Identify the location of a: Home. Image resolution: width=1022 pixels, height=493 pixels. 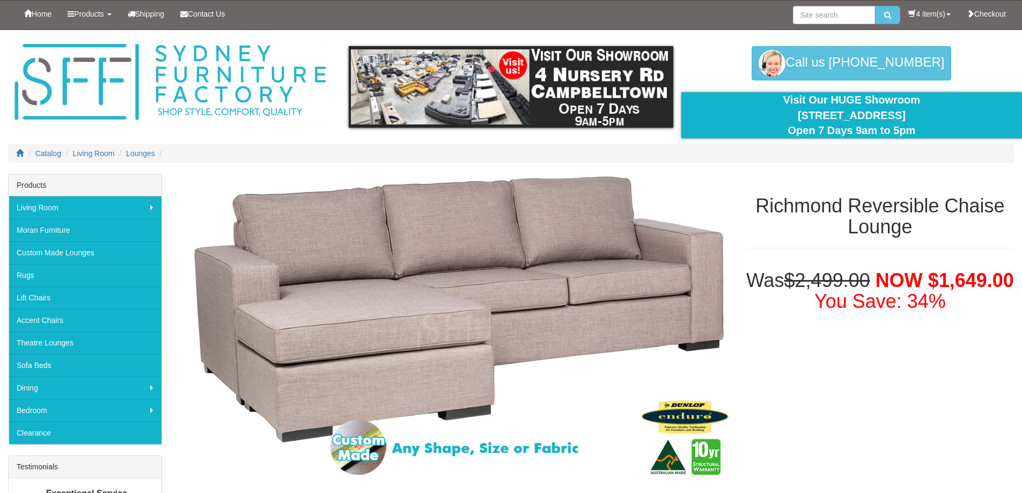
(38, 14).